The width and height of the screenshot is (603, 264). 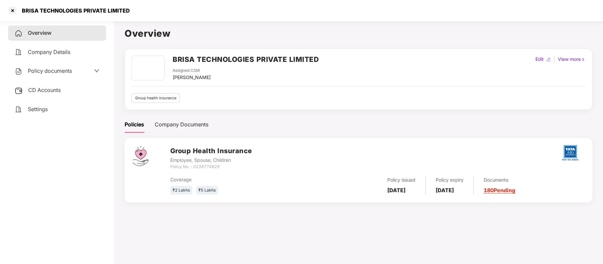 I want to click on img: svg+xml;base64,PHN2ZyB4bWxucz0iaHR0cDovL3d3dy53My5vcmcvMjAwMC9zdmciIHdpZHRoPSI0Ny43MTQiIGhlaWdodD..., so click(x=140, y=156).